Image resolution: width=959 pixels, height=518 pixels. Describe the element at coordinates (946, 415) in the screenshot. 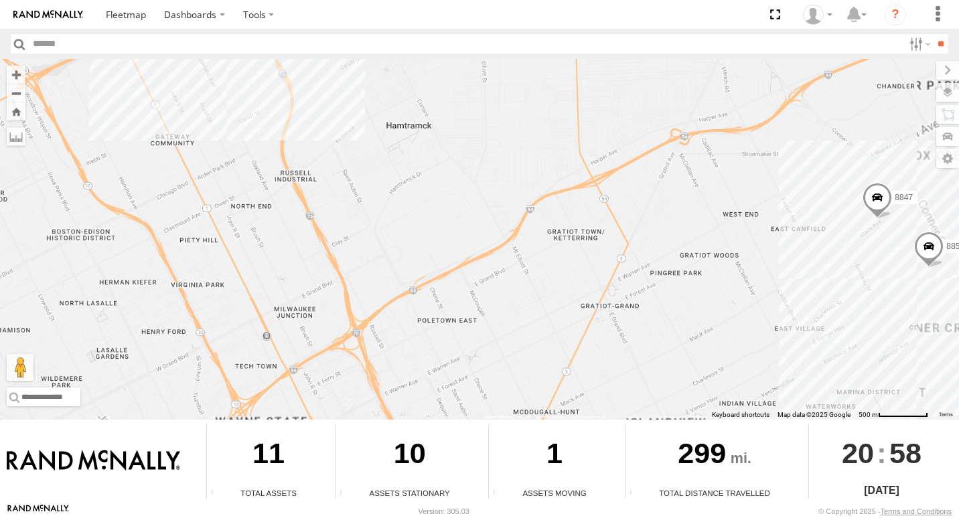

I see `a: Terms` at that location.